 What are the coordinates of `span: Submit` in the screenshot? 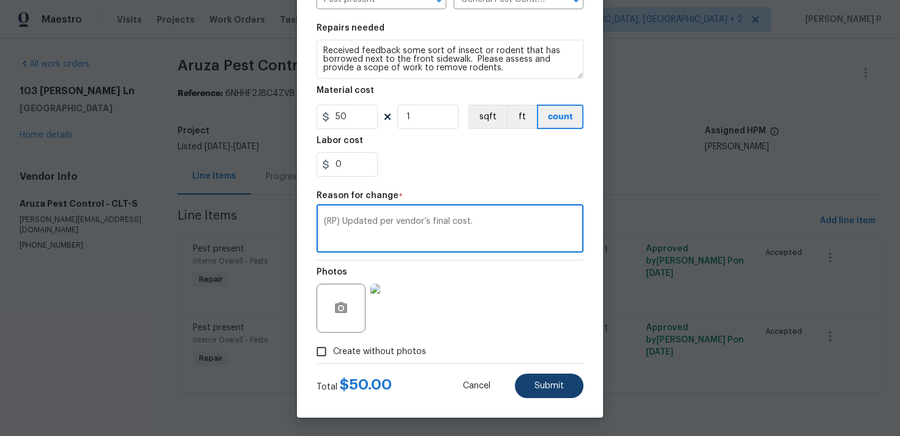 It's located at (549, 386).